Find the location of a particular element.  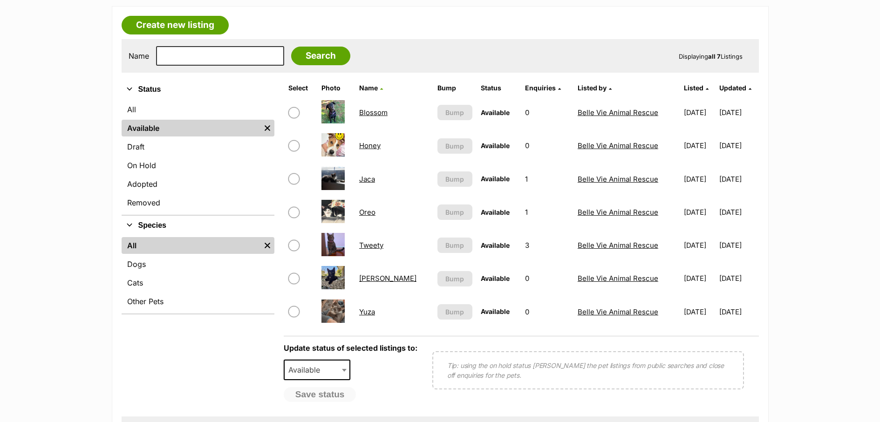

button: Save status is located at coordinates (320, 395).